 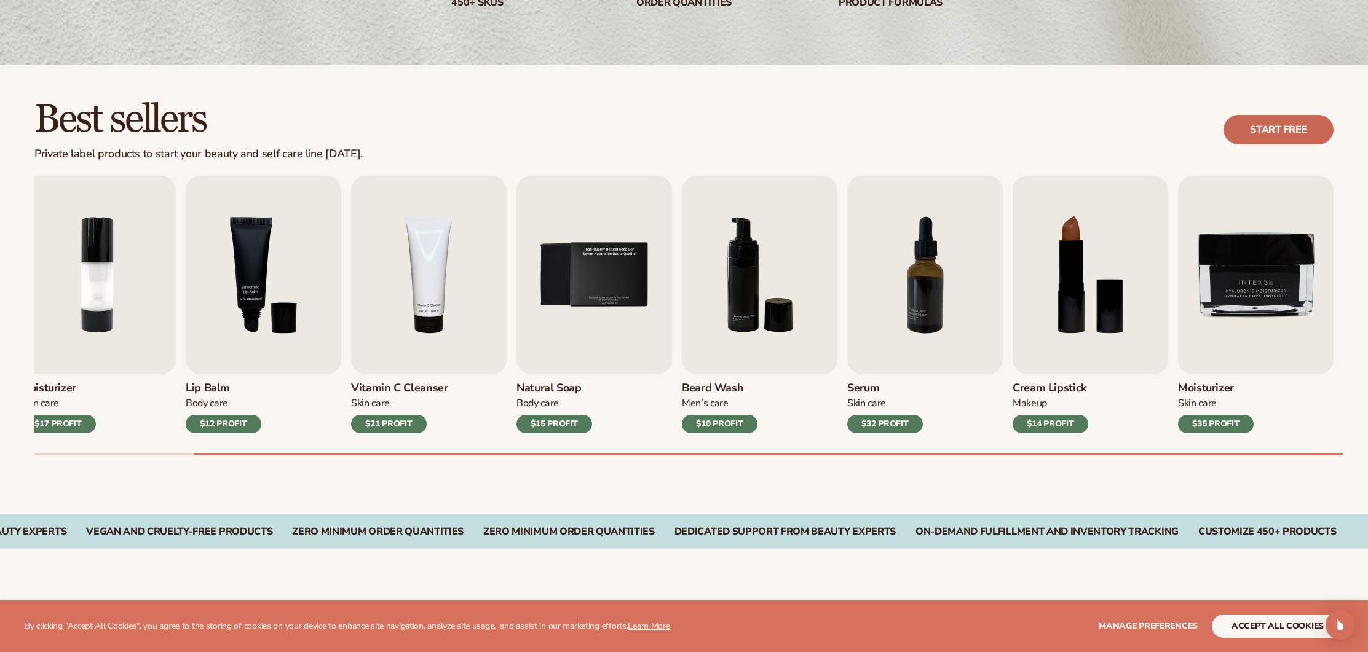 I want to click on div: $17 PROFIT, so click(x=58, y=424).